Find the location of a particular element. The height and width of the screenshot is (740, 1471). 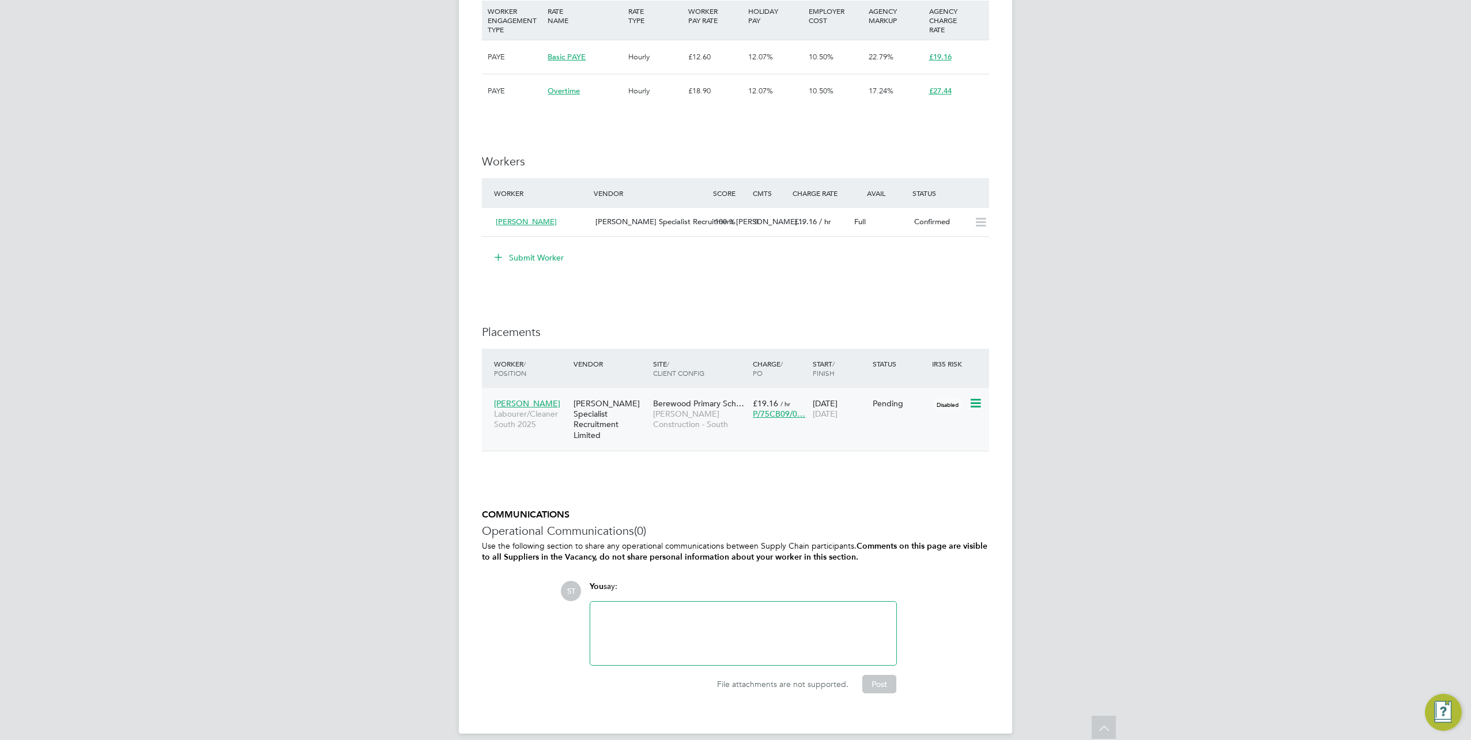

button: Post is located at coordinates (879, 684).